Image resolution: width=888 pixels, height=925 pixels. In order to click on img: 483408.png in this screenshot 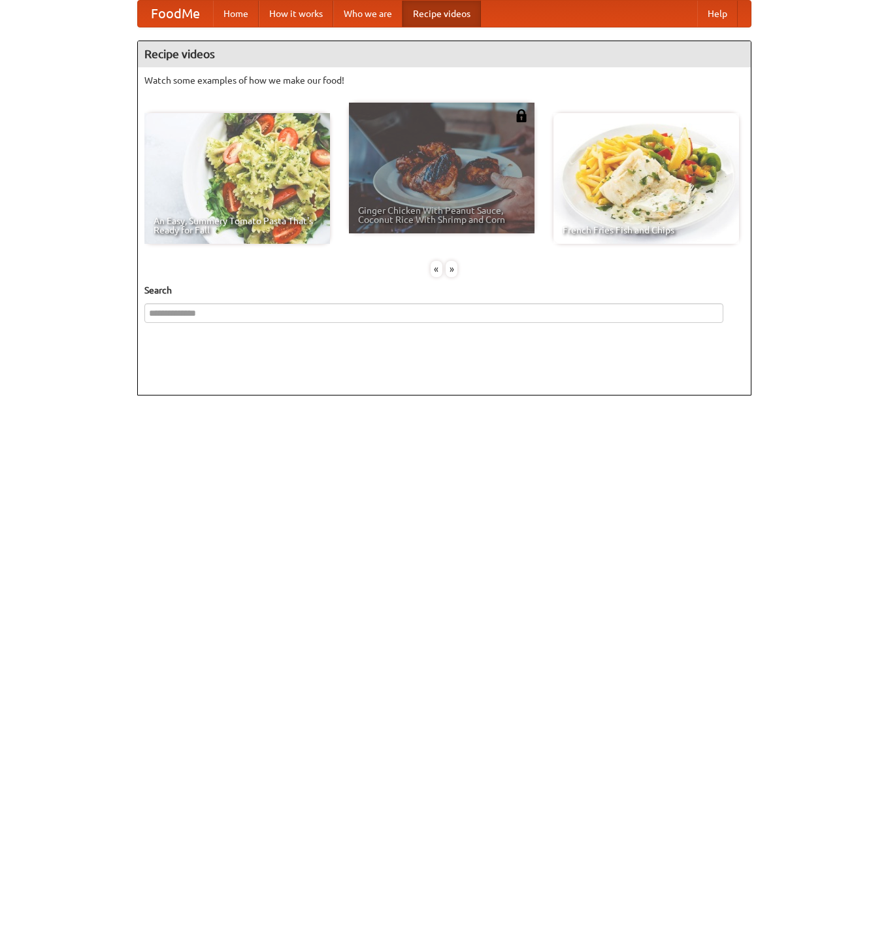, I will do `click(522, 116)`.